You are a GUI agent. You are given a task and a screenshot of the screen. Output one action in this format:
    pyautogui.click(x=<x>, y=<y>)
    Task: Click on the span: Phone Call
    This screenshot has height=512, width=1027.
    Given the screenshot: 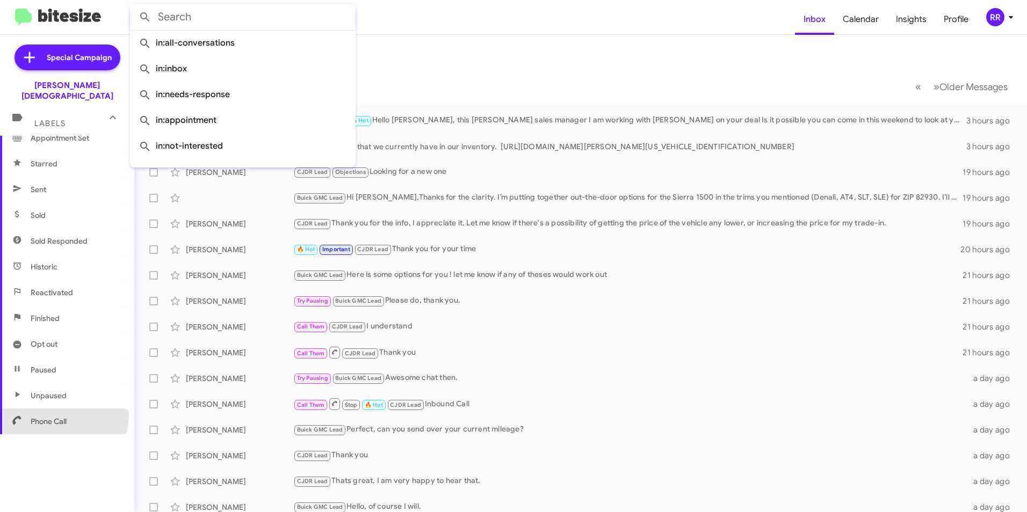 What is the action you would take?
    pyautogui.click(x=48, y=421)
    